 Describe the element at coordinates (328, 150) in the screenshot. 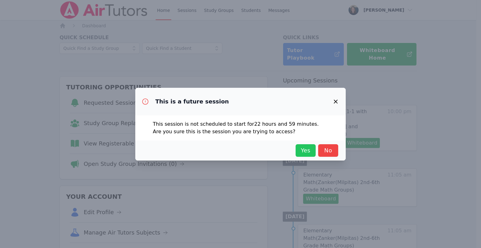

I see `button: No` at that location.